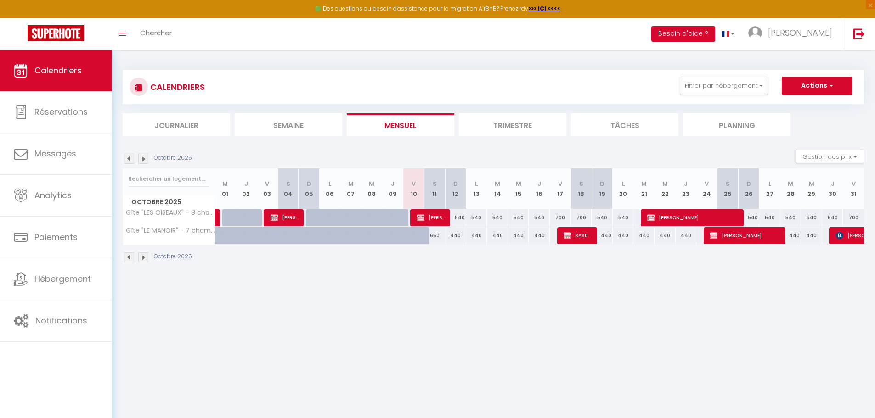  I want to click on th: 31, so click(853, 189).